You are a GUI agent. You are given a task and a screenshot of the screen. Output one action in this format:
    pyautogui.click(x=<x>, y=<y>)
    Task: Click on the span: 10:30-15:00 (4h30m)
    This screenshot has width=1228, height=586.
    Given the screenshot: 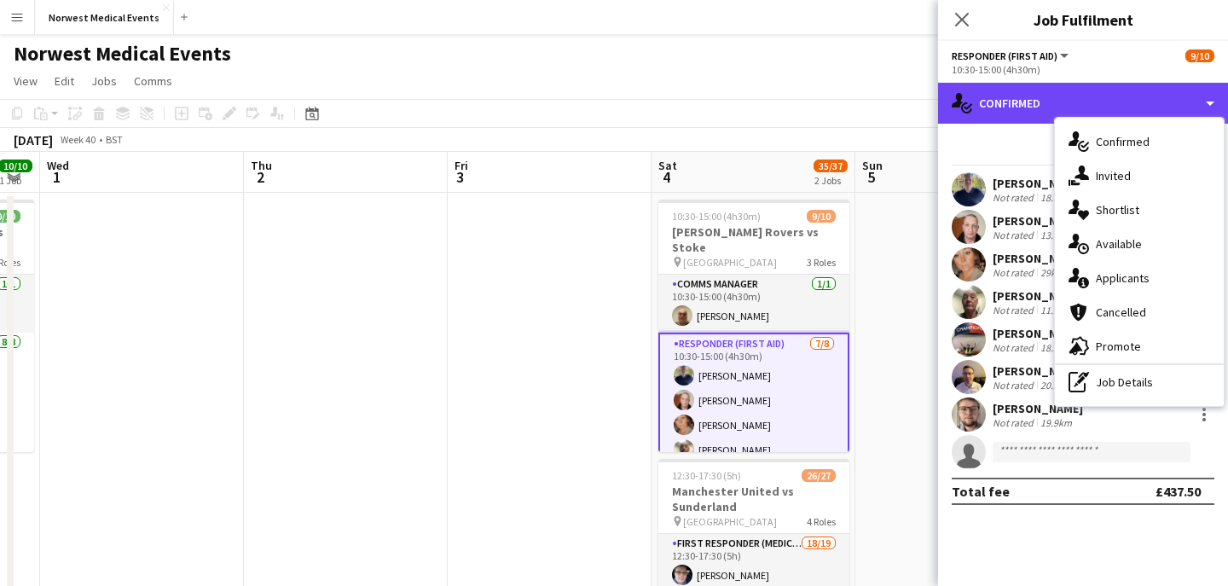 What is the action you would take?
    pyautogui.click(x=716, y=216)
    